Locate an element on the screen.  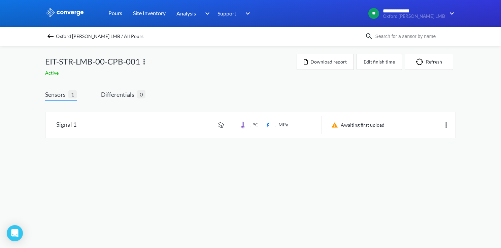
span: 0 is located at coordinates (141, 94).